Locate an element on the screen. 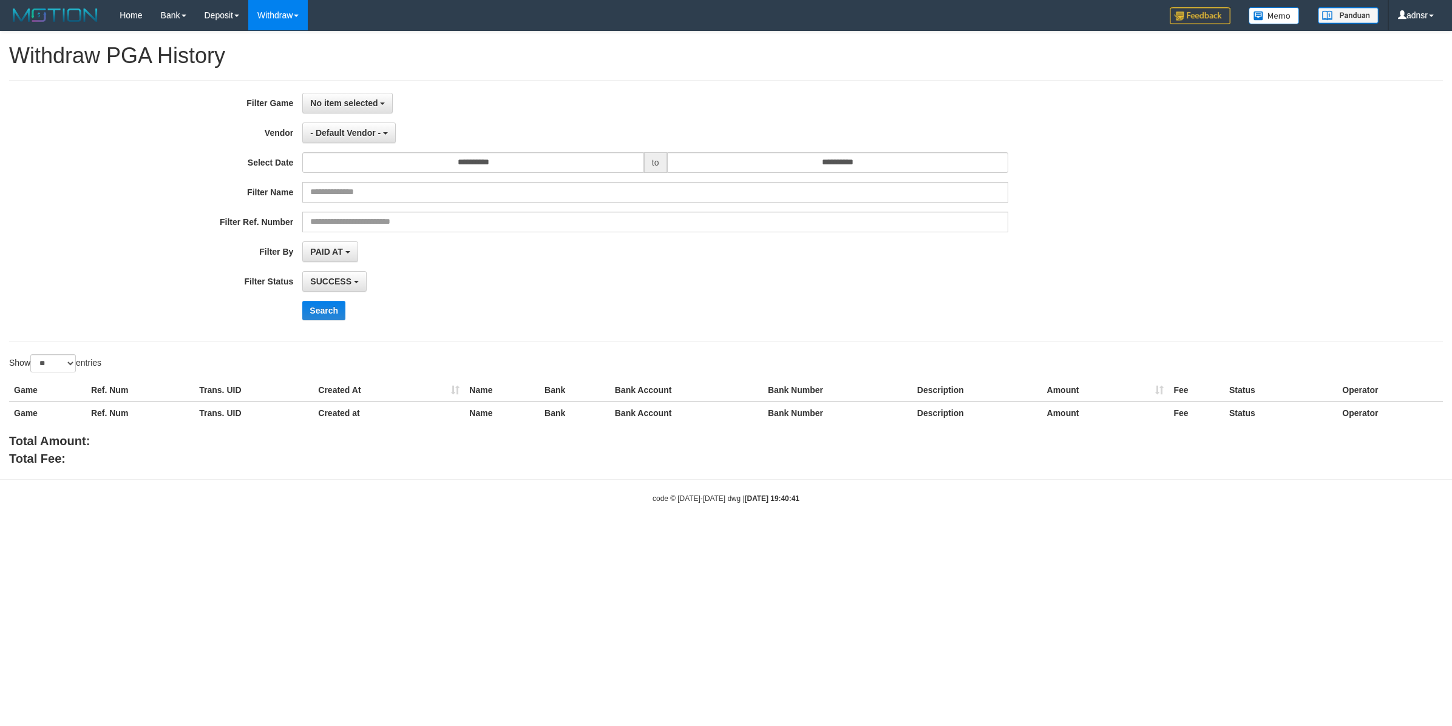 This screenshot has height=726, width=1452. h1: Withdraw PGA History is located at coordinates (726, 56).